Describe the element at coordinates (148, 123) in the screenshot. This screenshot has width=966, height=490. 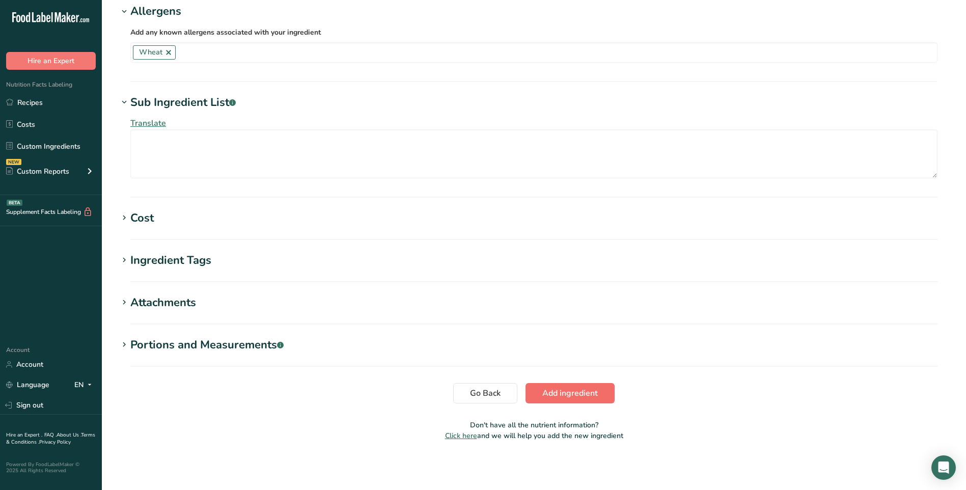
I see `span: Translate` at that location.